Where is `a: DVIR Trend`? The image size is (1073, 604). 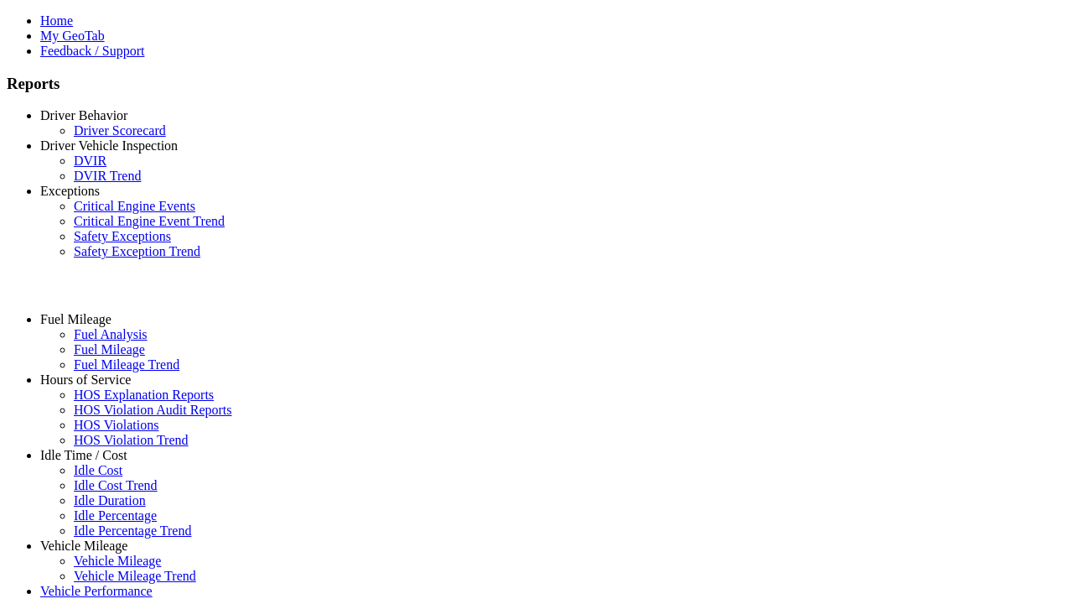
a: DVIR Trend is located at coordinates (107, 175).